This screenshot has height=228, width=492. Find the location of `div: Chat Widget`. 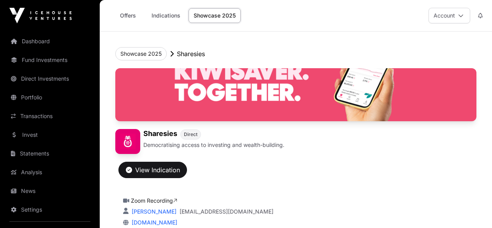

div: Chat Widget is located at coordinates (472, 209).